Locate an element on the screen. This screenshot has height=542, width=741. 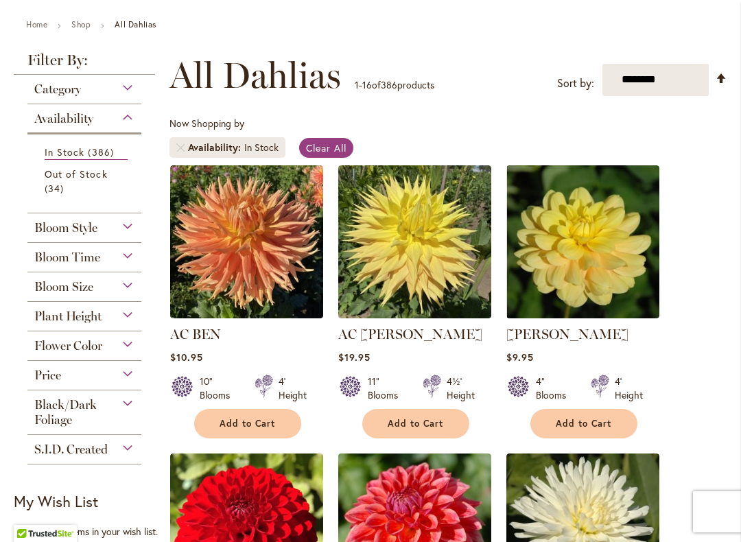
div: You have no items in your wish list. is located at coordinates (88, 532).